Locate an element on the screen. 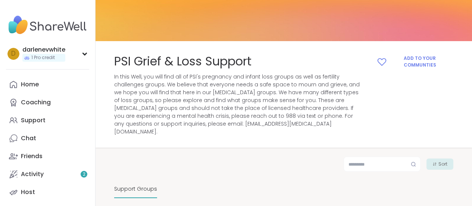 This screenshot has height=206, width=472. div: darlenevwhite is located at coordinates (44, 50).